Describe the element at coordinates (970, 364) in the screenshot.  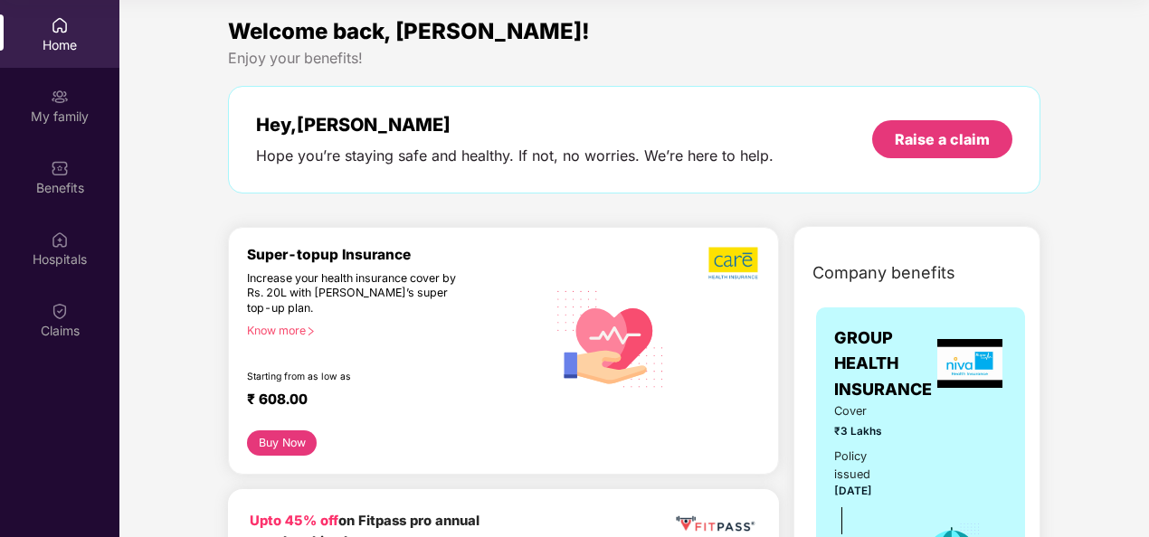
I see `img: insurerLogo` at that location.